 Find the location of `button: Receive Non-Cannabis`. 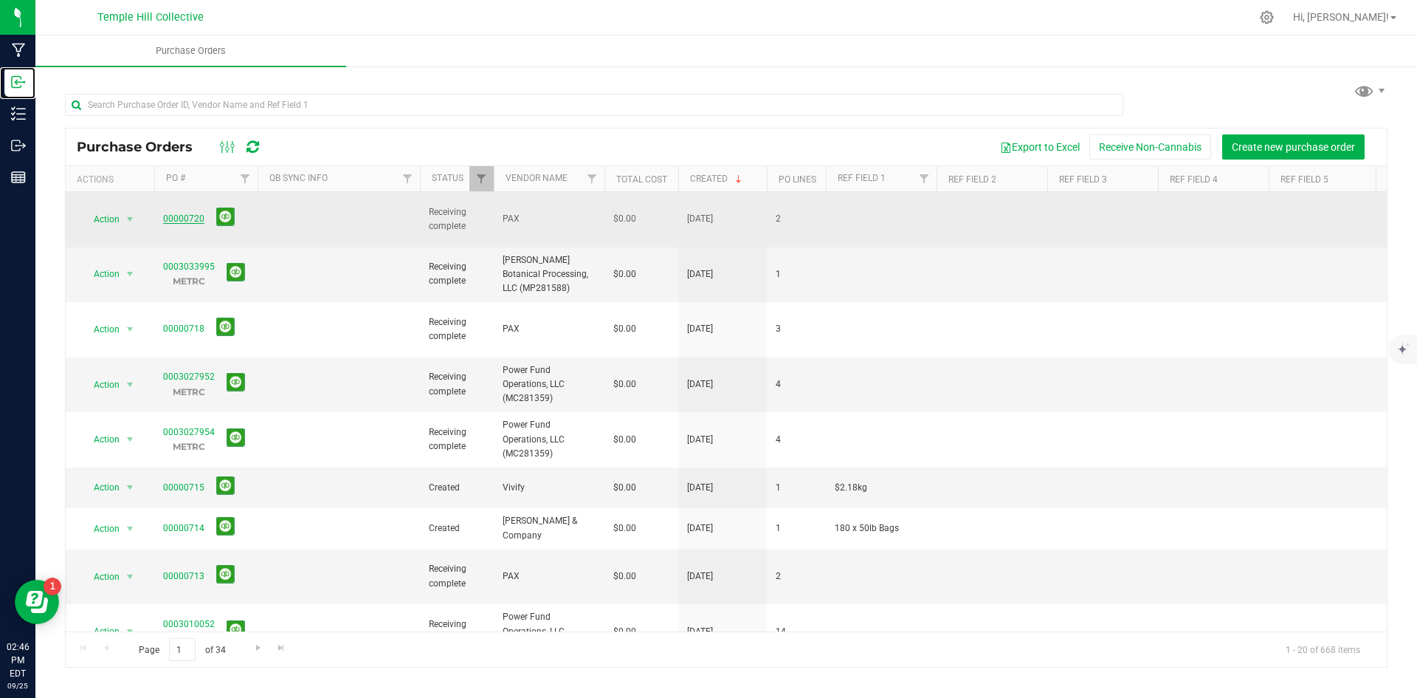

button: Receive Non-Cannabis is located at coordinates (1150, 147).